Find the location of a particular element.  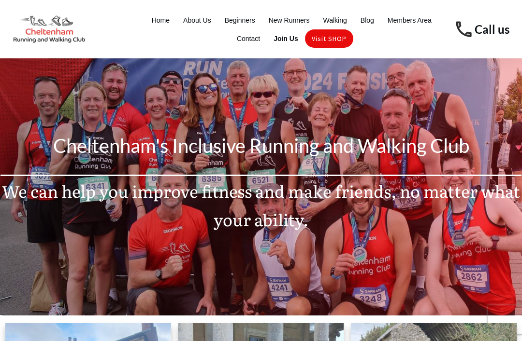

span: Blog is located at coordinates (367, 20).